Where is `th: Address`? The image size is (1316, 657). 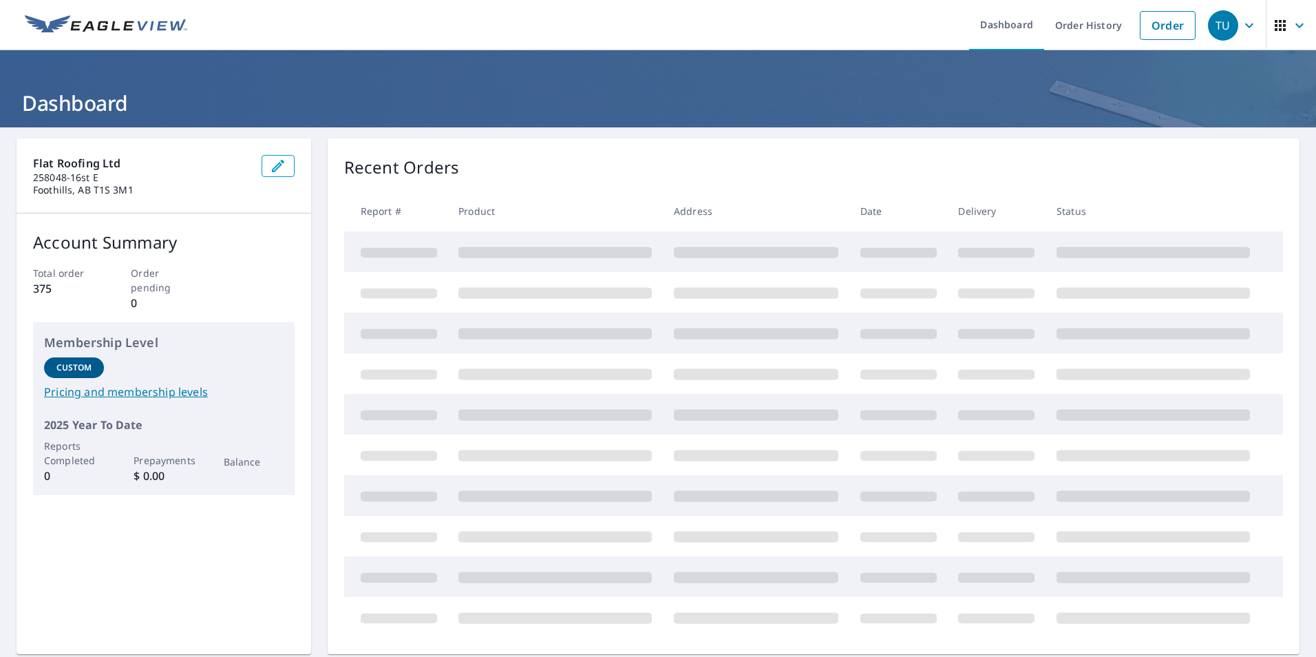
th: Address is located at coordinates (756, 211).